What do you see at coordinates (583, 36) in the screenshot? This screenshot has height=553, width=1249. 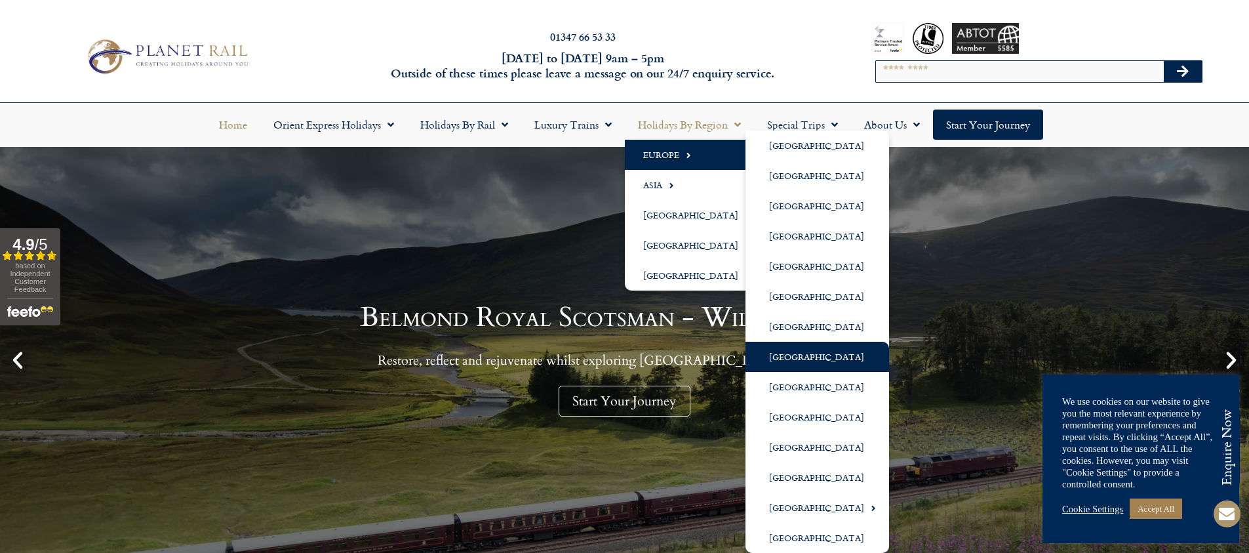 I see `a: 01347 66 53 33` at bounding box center [583, 36].